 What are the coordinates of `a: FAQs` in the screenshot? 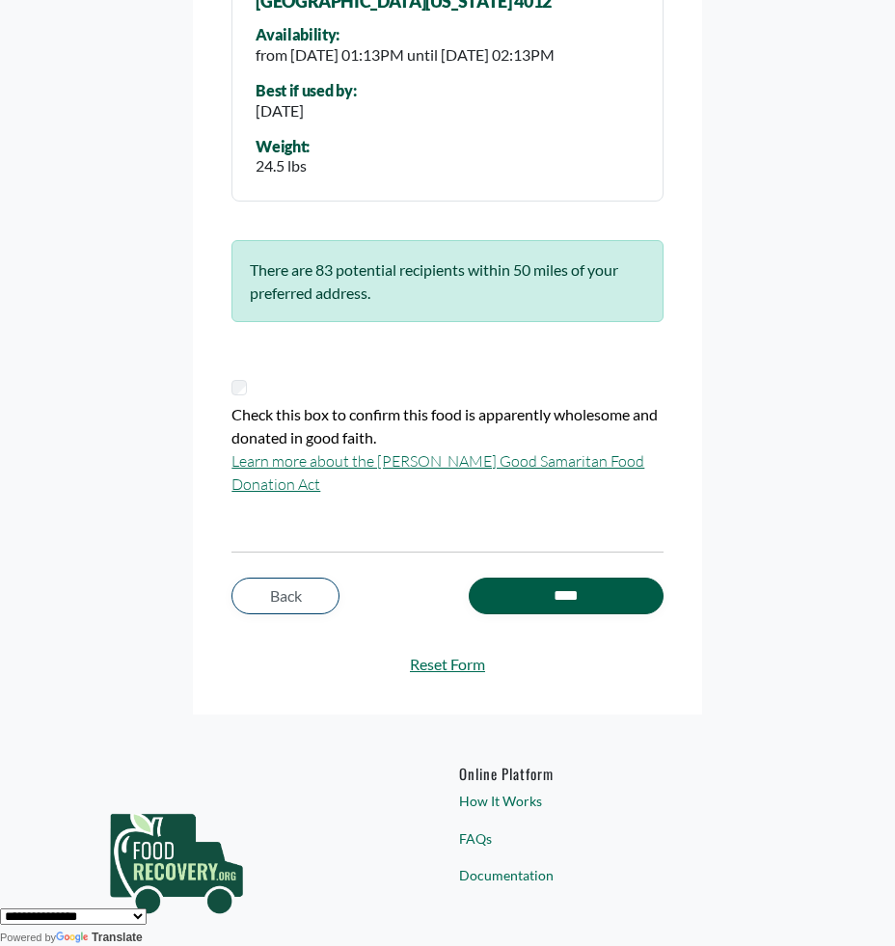 It's located at (632, 838).